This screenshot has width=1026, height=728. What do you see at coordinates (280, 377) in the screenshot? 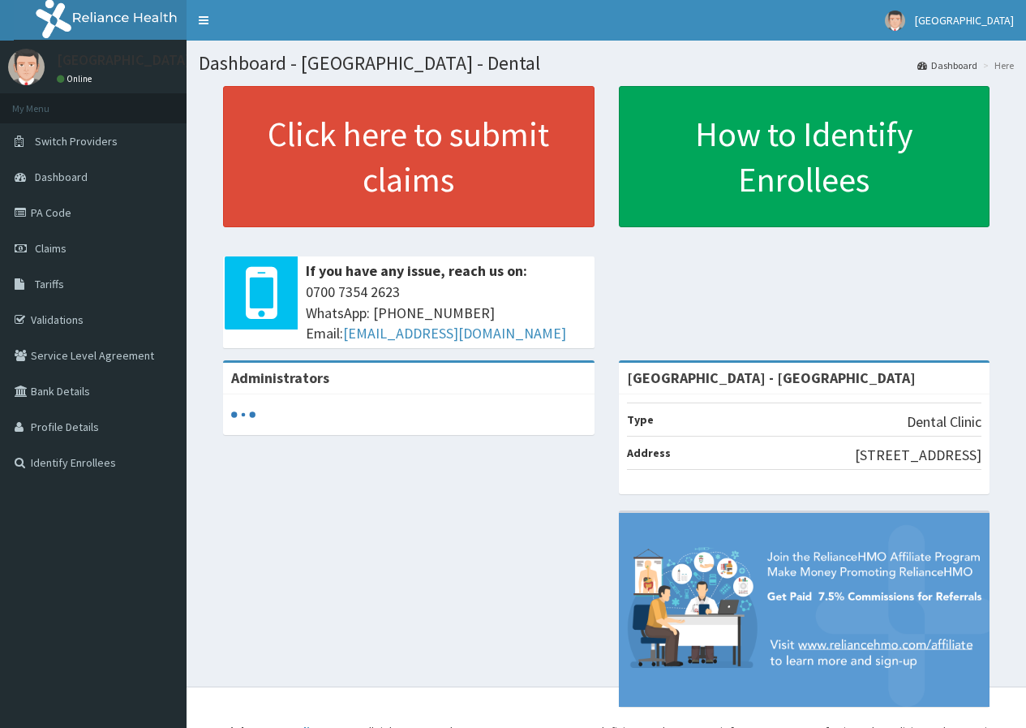
I see `b: Administrators` at bounding box center [280, 377].